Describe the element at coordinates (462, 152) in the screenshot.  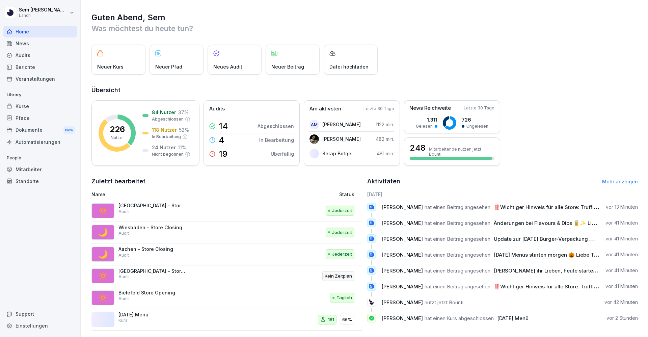
I see `p: Mitarbeitende nutzen jetzt Bounti` at that location.